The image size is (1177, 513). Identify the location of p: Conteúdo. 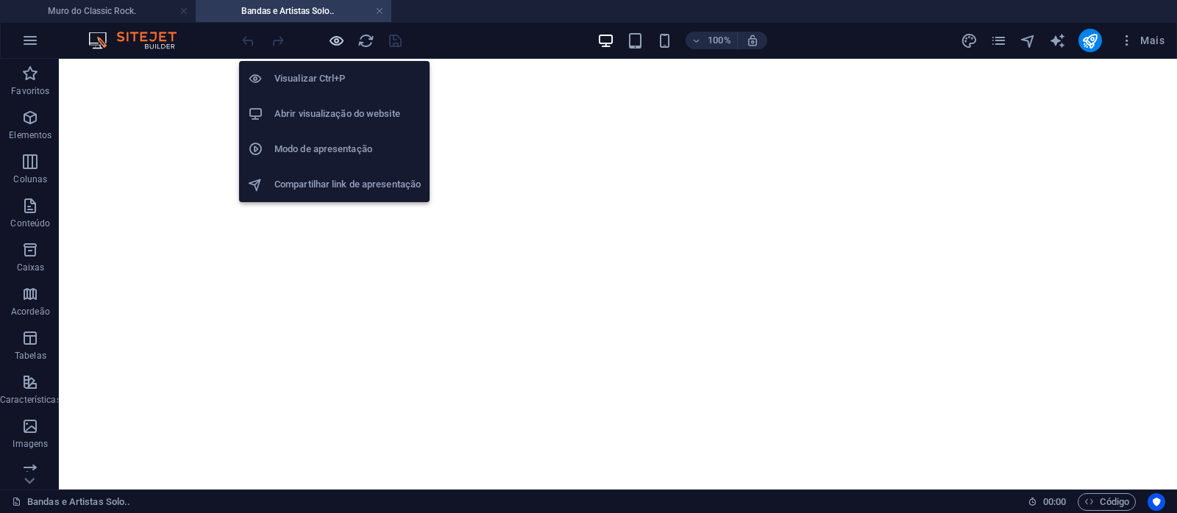
(30, 224).